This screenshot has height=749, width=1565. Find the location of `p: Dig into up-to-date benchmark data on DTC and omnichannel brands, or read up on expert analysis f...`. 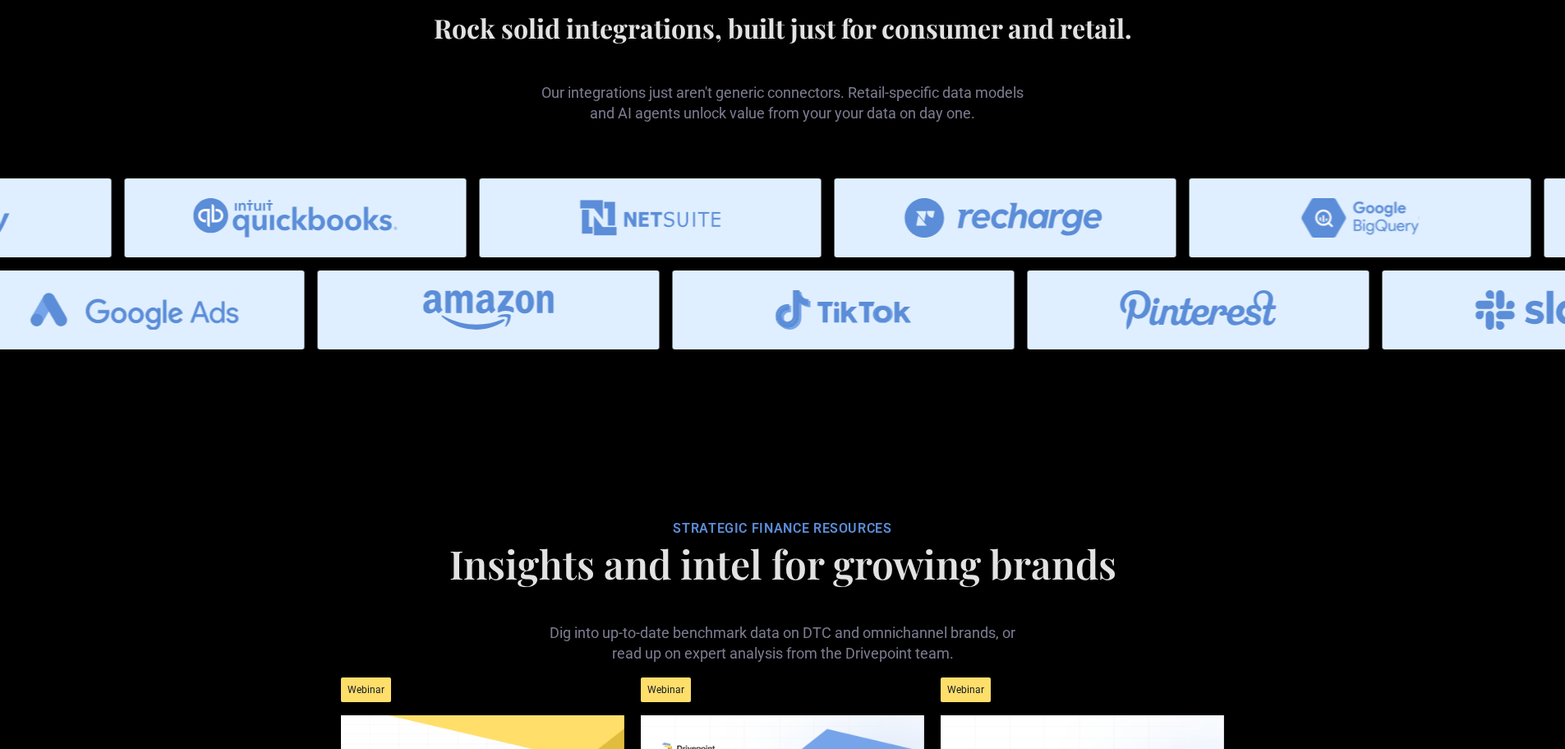

p: Dig into up-to-date benchmark data on DTC and omnichannel brands, or read up on expert analysis f... is located at coordinates (783, 629).